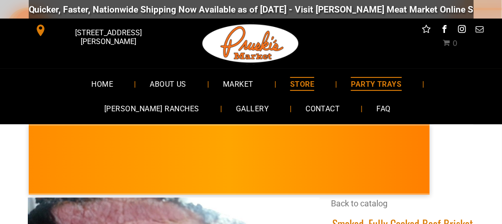 The image size is (502, 224). What do you see at coordinates (426, 30) in the screenshot?
I see `a: Social network` at bounding box center [426, 30].